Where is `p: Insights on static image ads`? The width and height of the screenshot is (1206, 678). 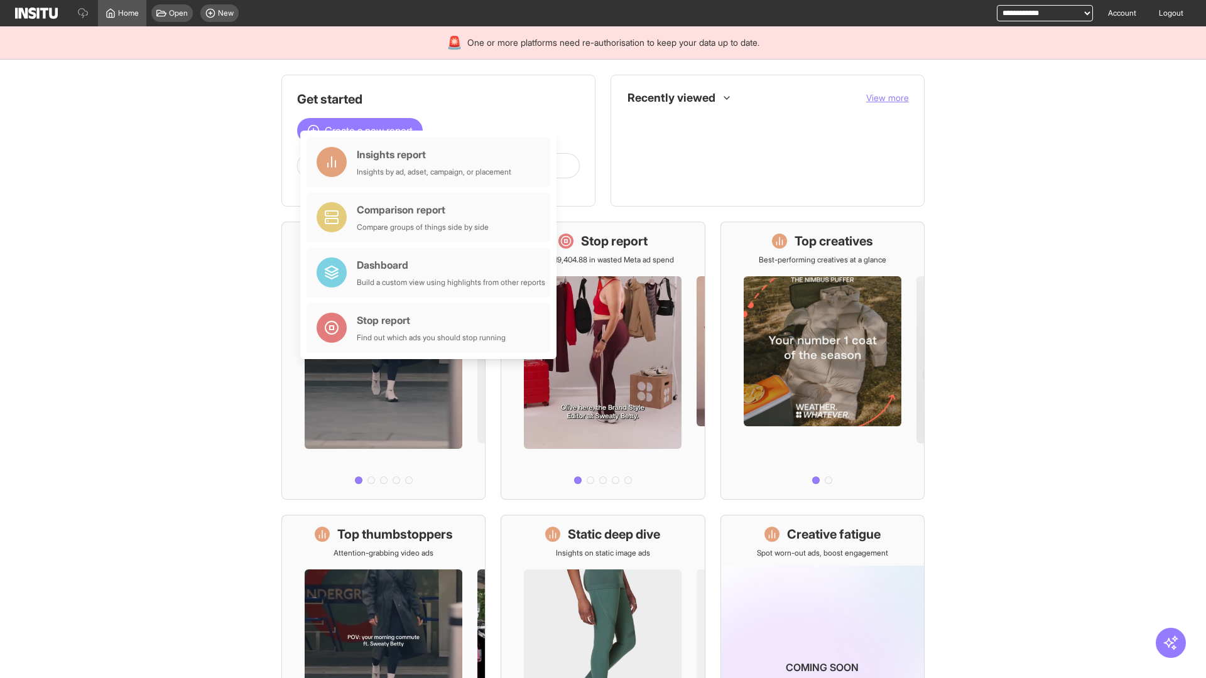
p: Insights on static image ads is located at coordinates (603, 553).